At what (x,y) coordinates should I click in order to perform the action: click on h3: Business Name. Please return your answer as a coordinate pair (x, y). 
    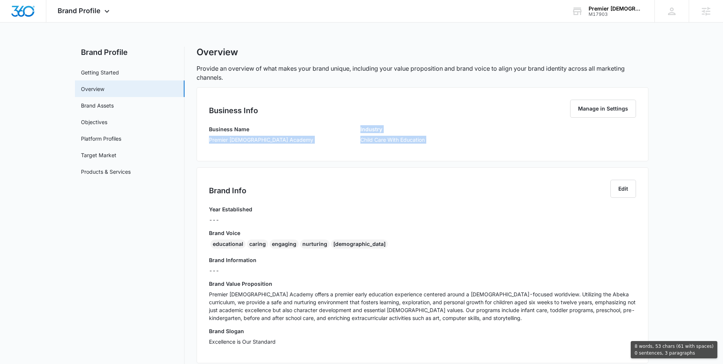
    Looking at the image, I should click on (261, 129).